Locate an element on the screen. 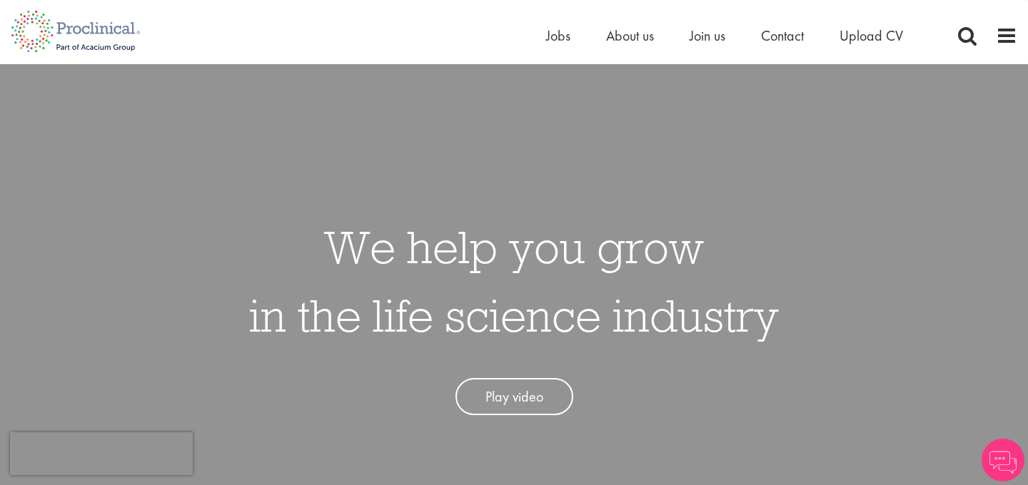 The height and width of the screenshot is (485, 1028). span: Join us is located at coordinates (707, 36).